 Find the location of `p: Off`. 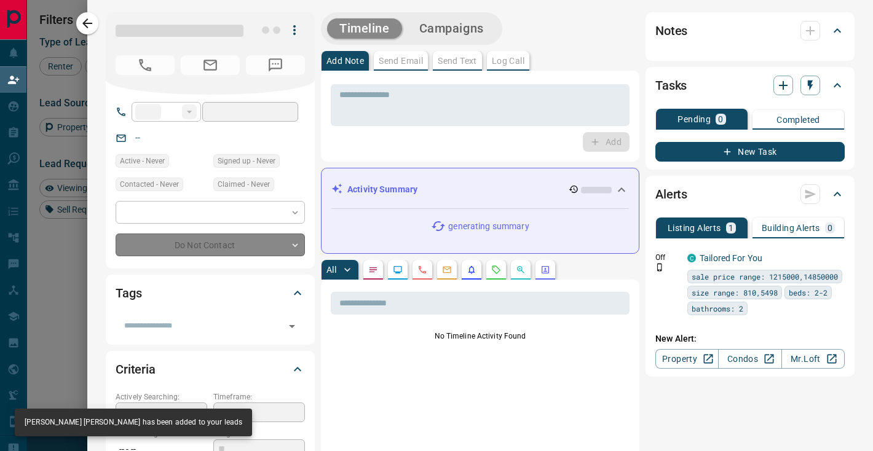

p: Off is located at coordinates (668, 258).